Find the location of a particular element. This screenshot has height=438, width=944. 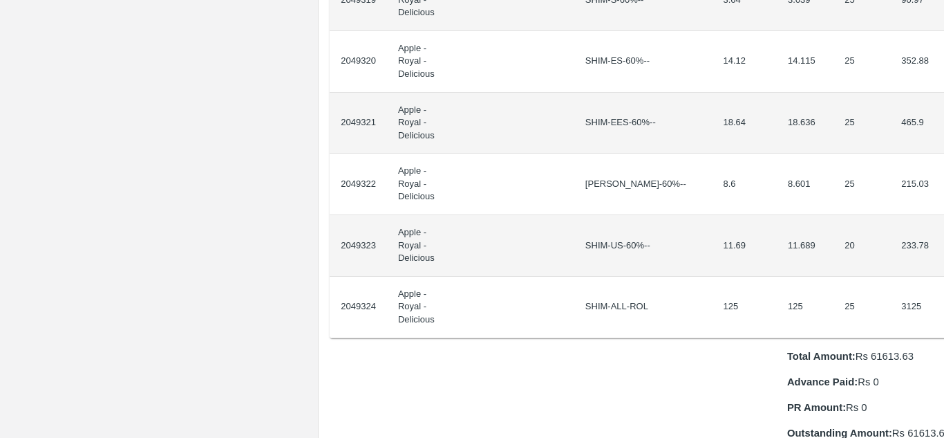

td: 14.12 is located at coordinates (744, 62).